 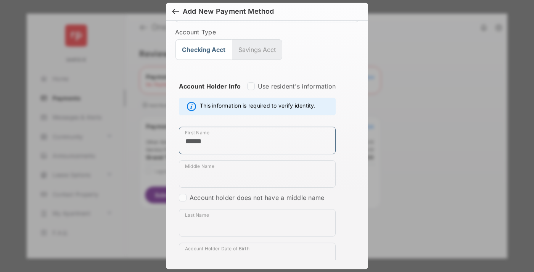 What do you see at coordinates (257, 50) in the screenshot?
I see `button: Savings Acct` at bounding box center [257, 50].